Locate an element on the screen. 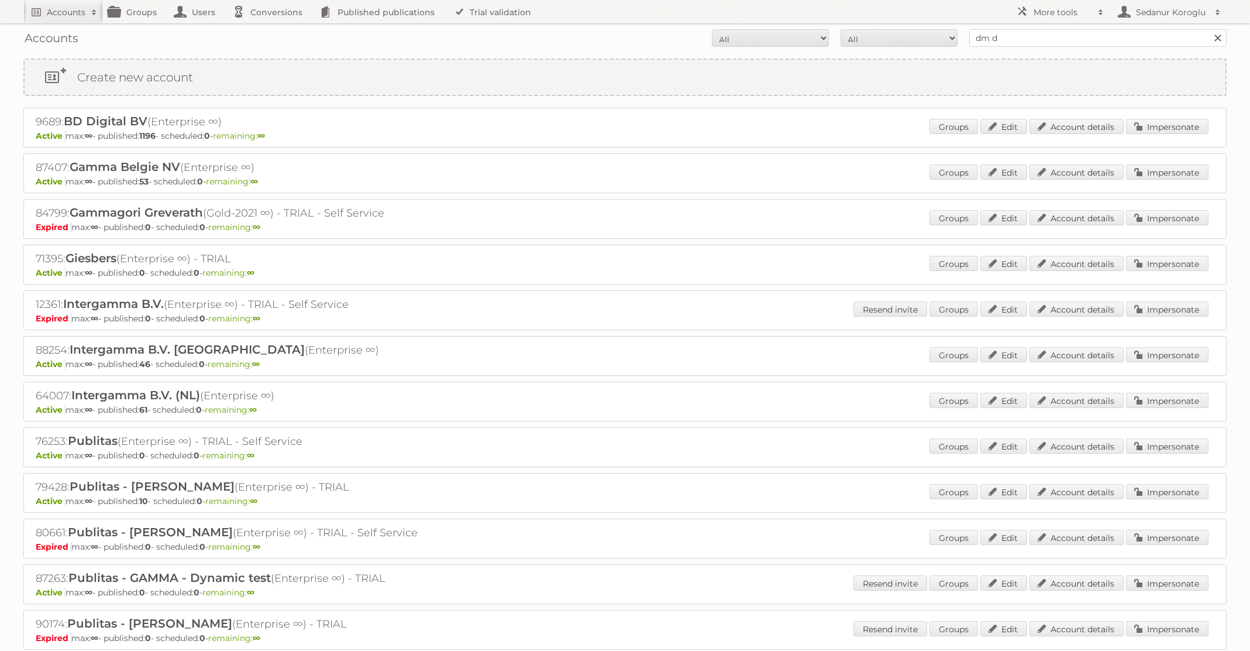  span: Publitas - GAMMA - Dynamic test is located at coordinates (170, 577).